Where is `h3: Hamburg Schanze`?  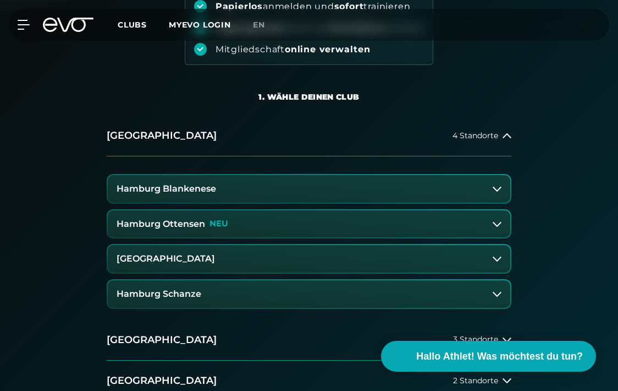 h3: Hamburg Schanze is located at coordinates (159, 294).